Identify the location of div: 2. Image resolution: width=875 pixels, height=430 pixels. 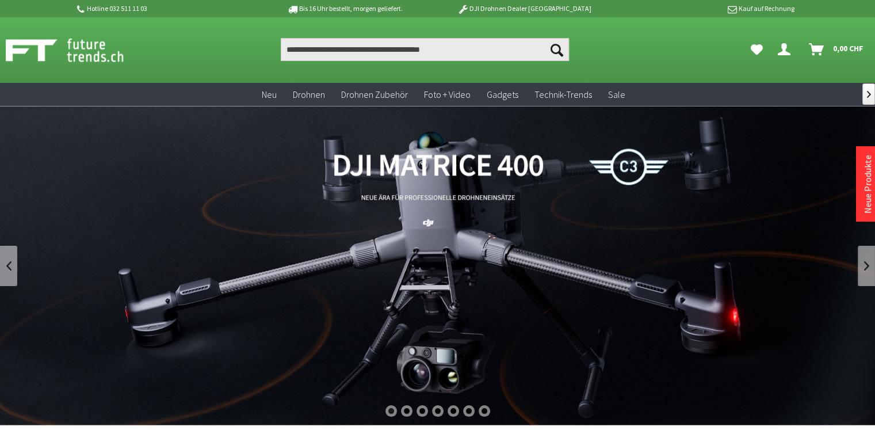
(407, 411).